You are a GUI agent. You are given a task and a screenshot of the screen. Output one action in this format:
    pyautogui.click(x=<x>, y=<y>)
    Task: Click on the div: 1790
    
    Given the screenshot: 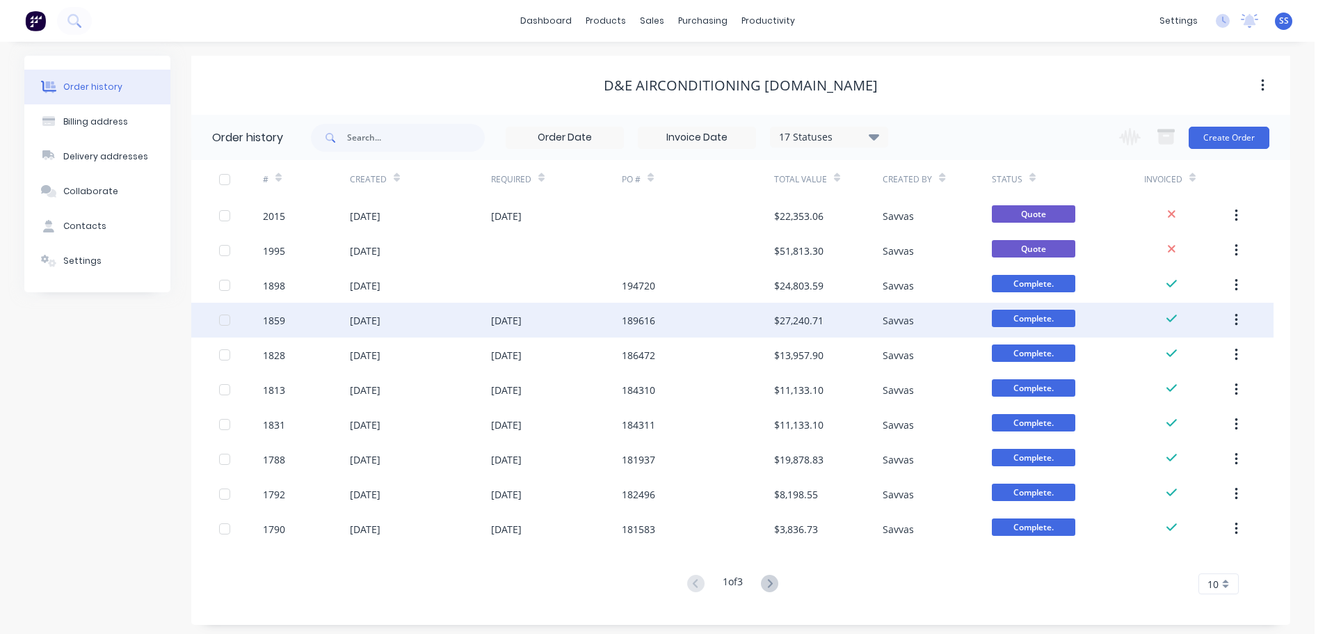 What is the action you would take?
    pyautogui.click(x=274, y=529)
    